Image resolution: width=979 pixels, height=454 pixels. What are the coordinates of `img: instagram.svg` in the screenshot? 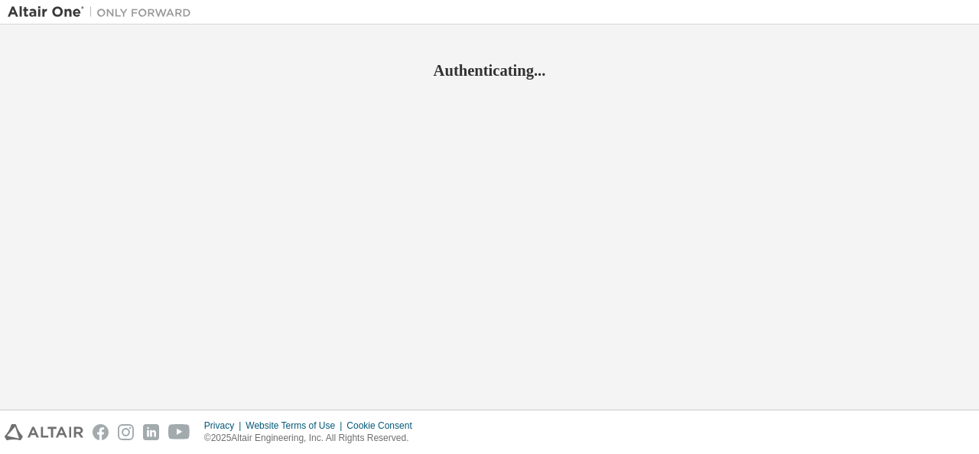 It's located at (125, 432).